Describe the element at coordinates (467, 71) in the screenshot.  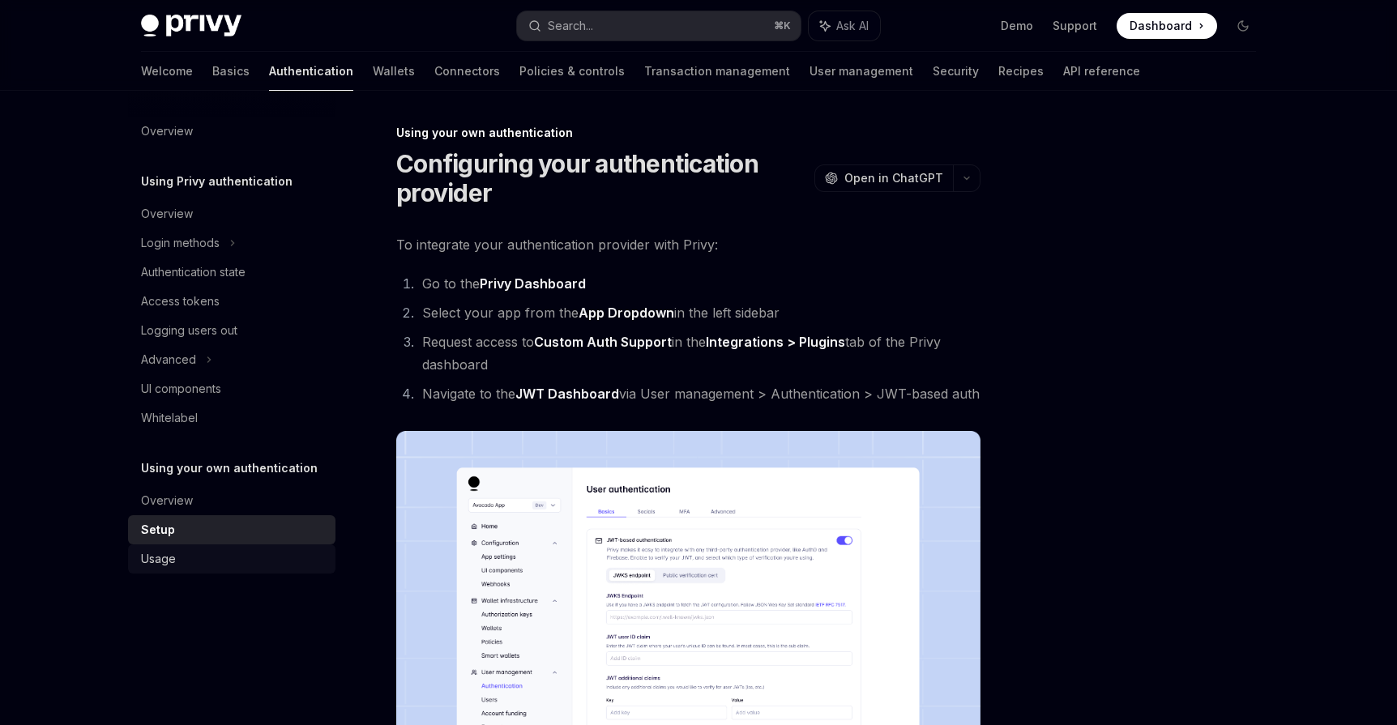
I see `a: Connectors` at that location.